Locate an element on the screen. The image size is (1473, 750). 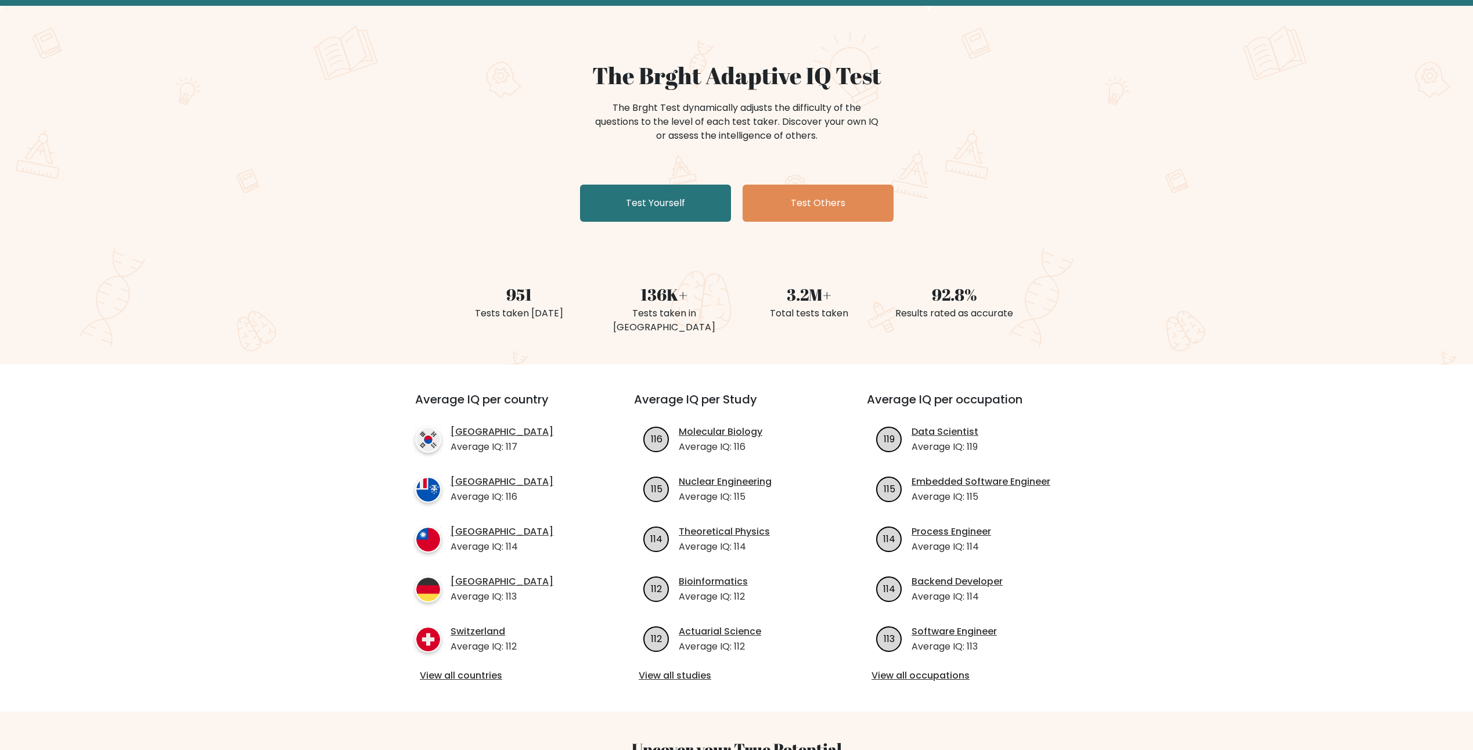
a: Theoretical Physics is located at coordinates (724, 532).